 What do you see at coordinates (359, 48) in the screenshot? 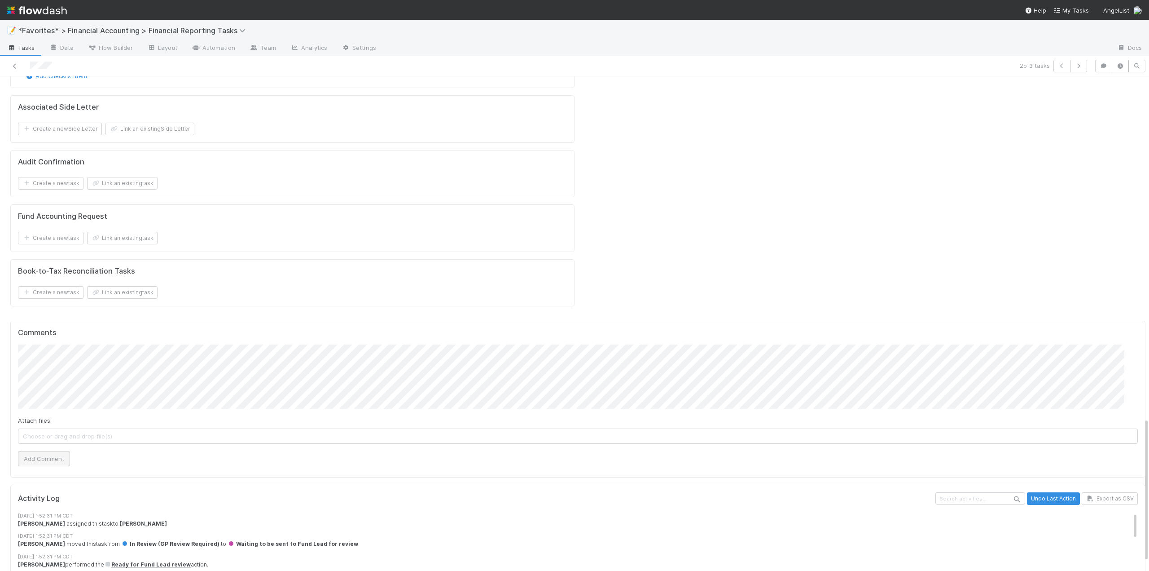
I see `a: Settings` at bounding box center [359, 48].